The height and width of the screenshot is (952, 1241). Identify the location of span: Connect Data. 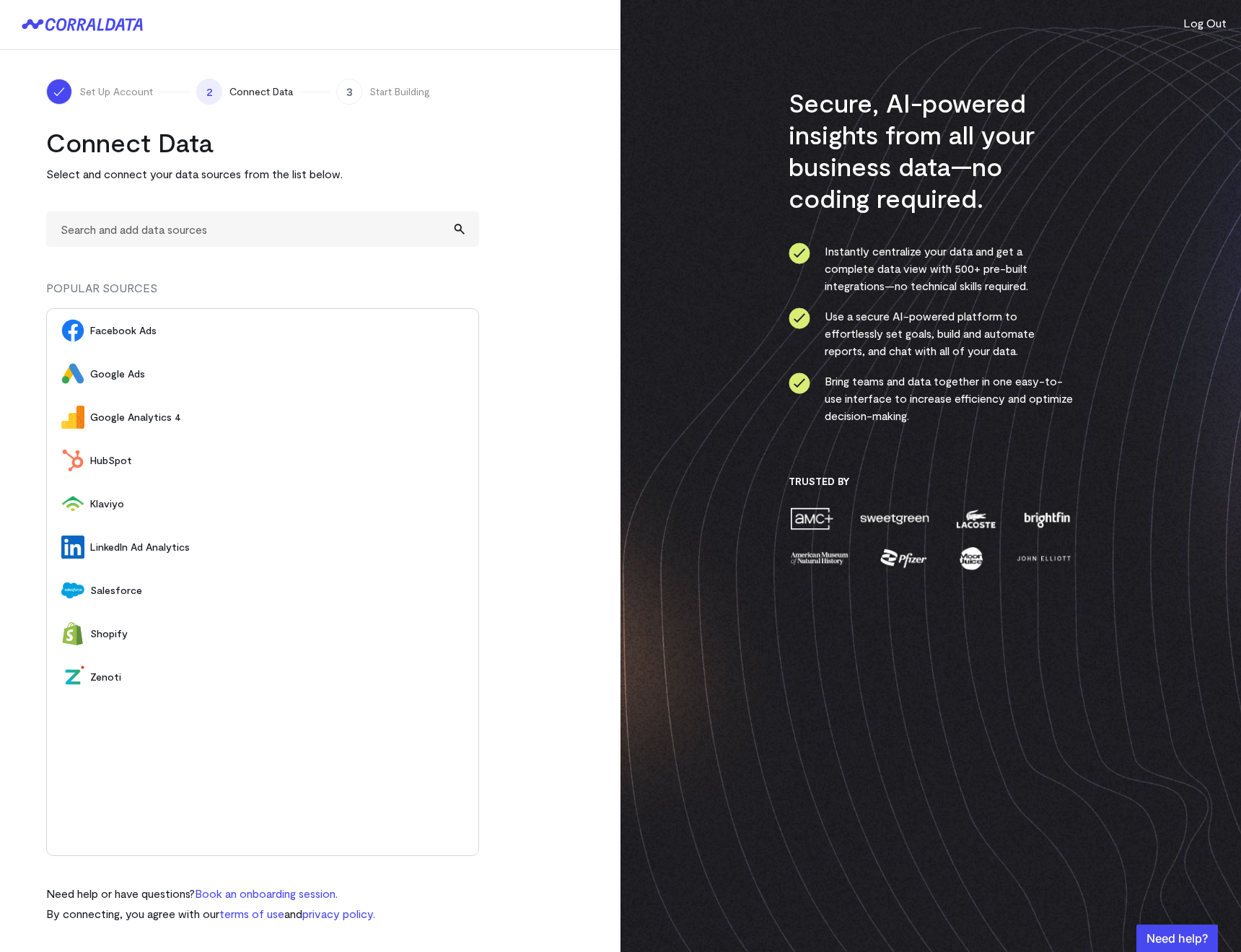
(261, 91).